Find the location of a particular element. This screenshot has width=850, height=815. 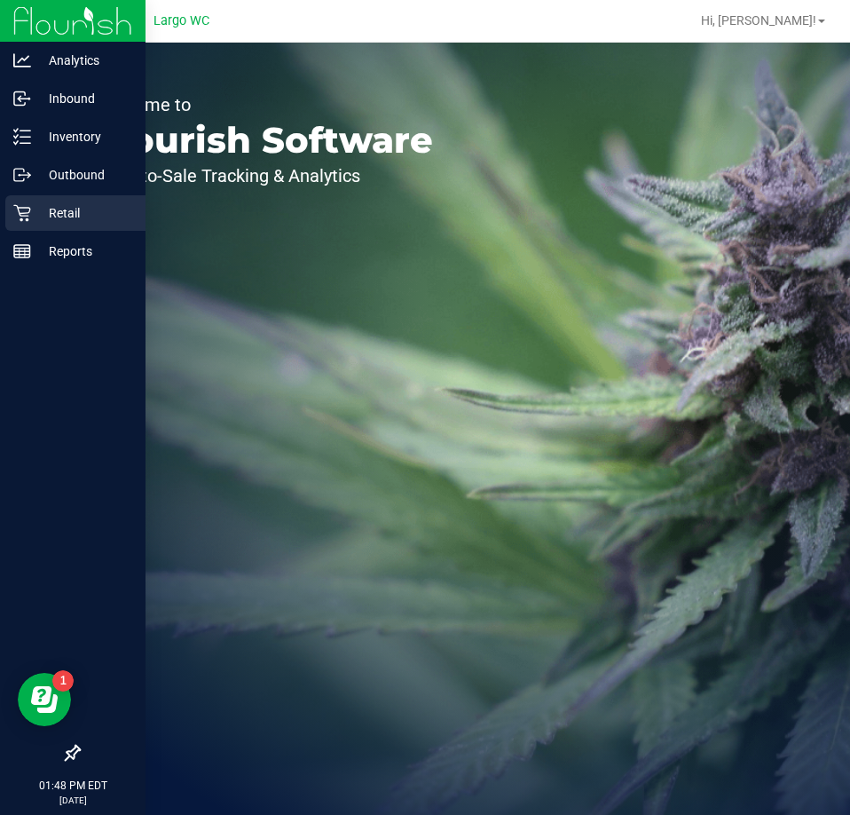

p: Seed-to-Sale Tracking & Analytics is located at coordinates (264, 176).